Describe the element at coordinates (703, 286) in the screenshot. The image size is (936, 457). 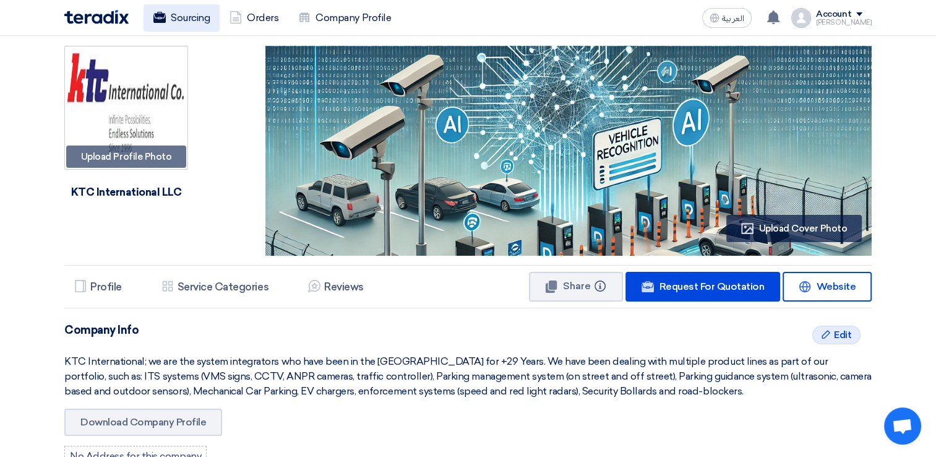
I see `a: Request For Quotation` at that location.